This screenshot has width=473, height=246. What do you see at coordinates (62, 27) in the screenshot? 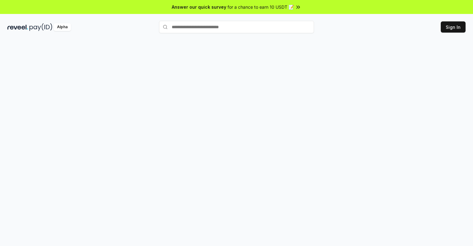
I see `div: Alpha` at bounding box center [62, 27].